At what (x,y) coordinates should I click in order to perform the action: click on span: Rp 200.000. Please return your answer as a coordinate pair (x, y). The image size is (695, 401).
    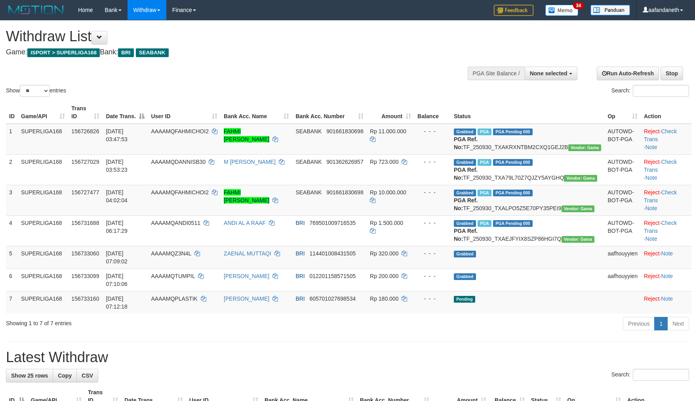
    Looking at the image, I should click on (384, 276).